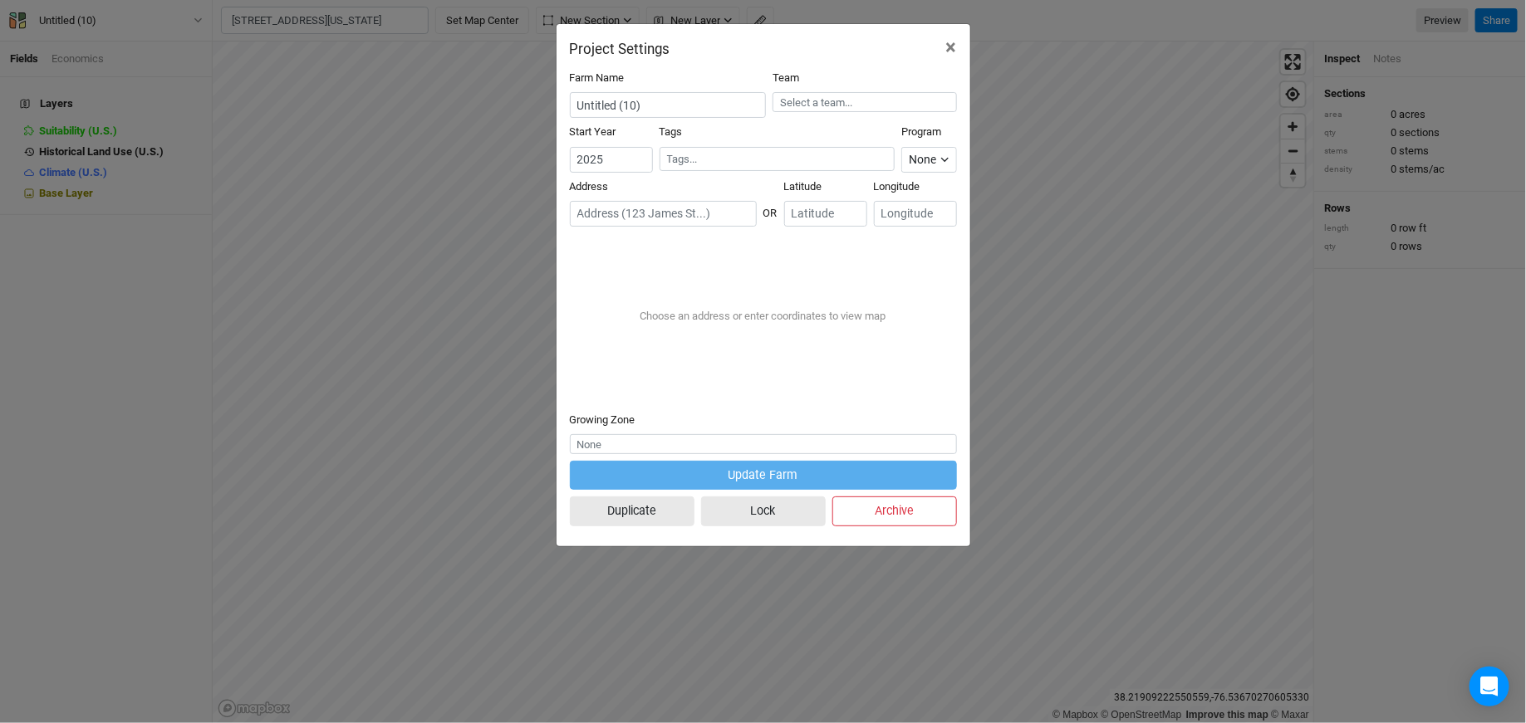 This screenshot has height=723, width=1526. Describe the element at coordinates (922, 159) in the screenshot. I see `div: None` at that location.